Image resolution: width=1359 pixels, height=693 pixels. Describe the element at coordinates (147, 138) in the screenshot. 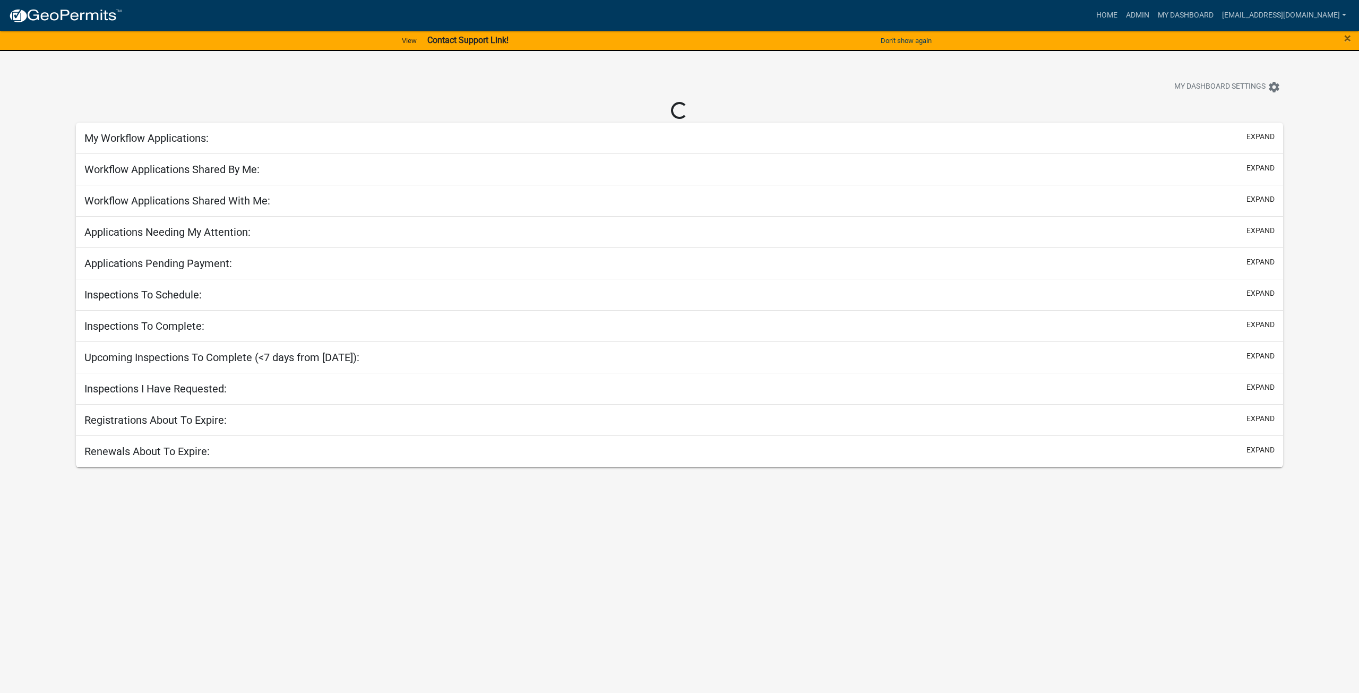

I see `h5: My Workflow Applications:` at that location.